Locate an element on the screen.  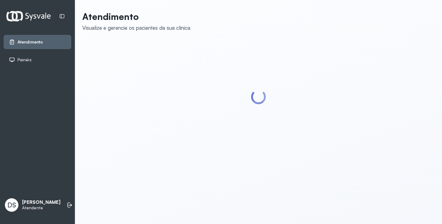
p: Atendimento is located at coordinates (136, 17).